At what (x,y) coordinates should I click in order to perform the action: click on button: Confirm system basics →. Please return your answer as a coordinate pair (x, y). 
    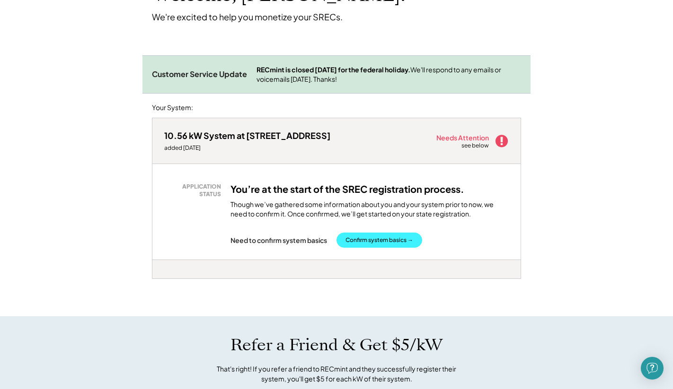
    Looking at the image, I should click on (379, 240).